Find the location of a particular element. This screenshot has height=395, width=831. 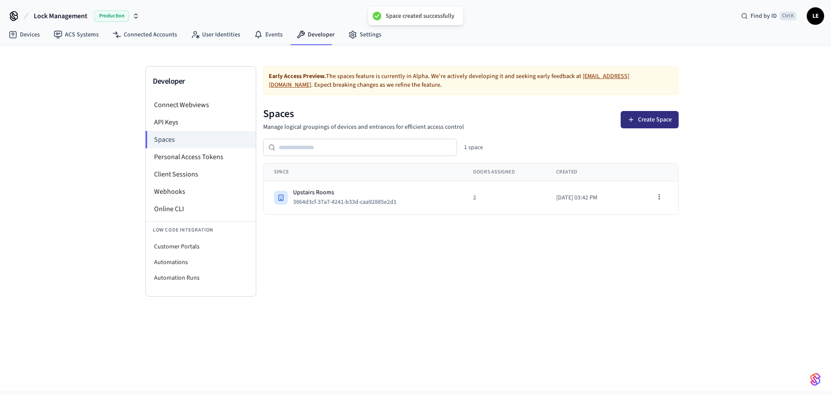

span: Production is located at coordinates (112, 16).